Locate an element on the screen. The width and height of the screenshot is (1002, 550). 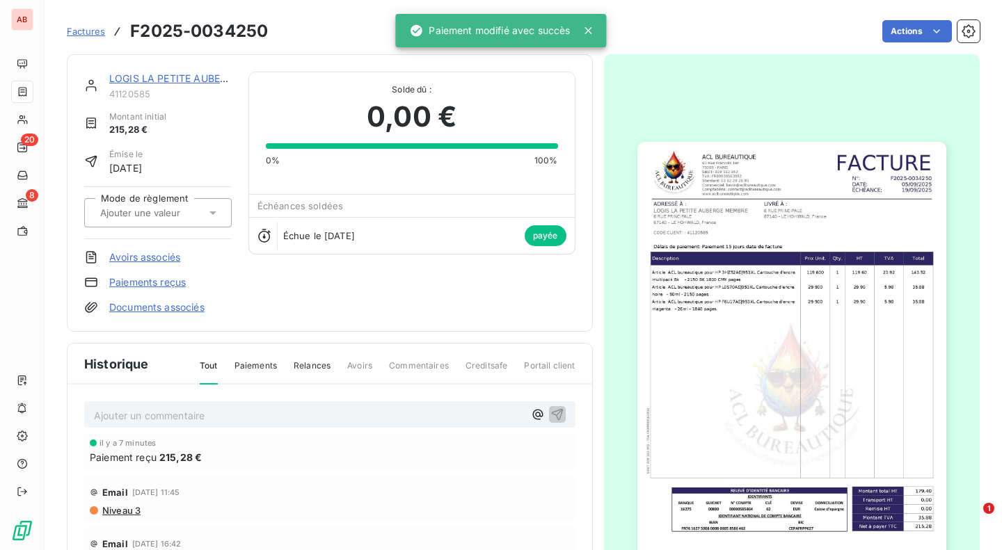
span: 0% is located at coordinates (273, 161).